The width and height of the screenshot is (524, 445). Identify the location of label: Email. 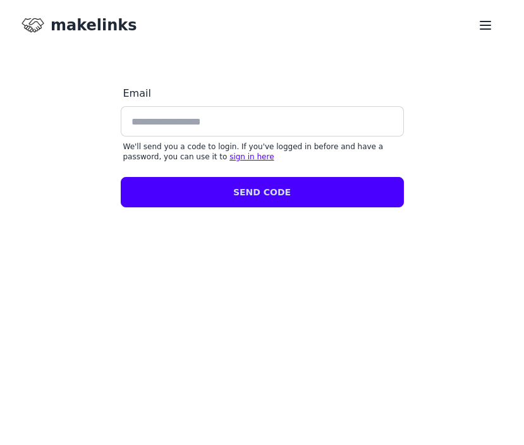
(262, 94).